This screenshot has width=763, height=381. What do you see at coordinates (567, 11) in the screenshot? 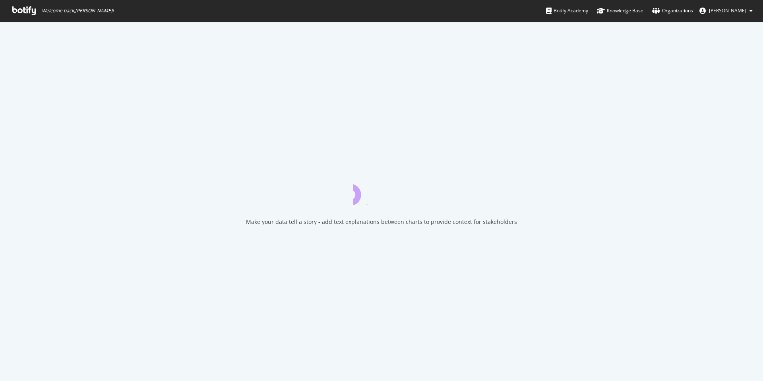
I see `div: Botify Academy` at bounding box center [567, 11].